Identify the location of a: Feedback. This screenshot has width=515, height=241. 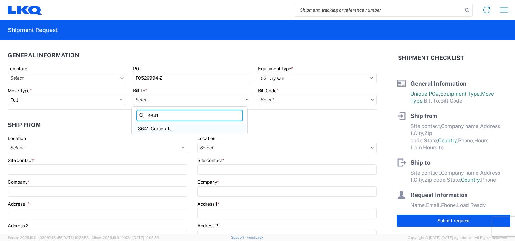
(255, 237).